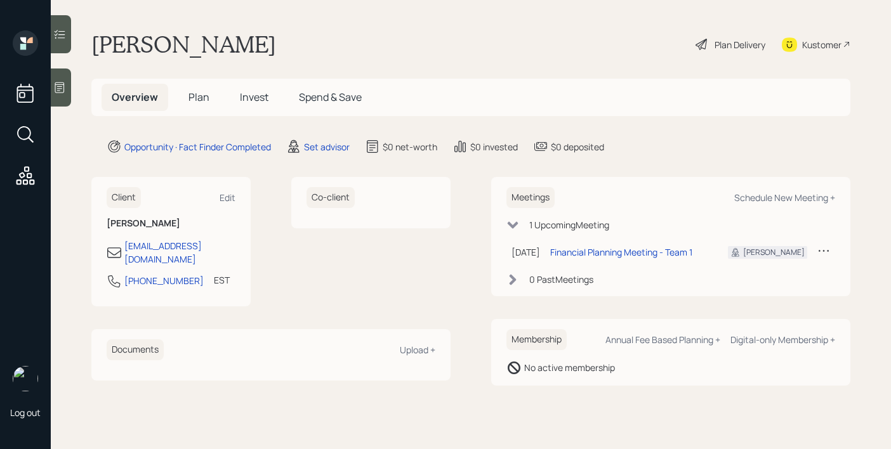 This screenshot has width=891, height=449. What do you see at coordinates (561, 279) in the screenshot?
I see `div: 0 Past Meeting s` at bounding box center [561, 279].